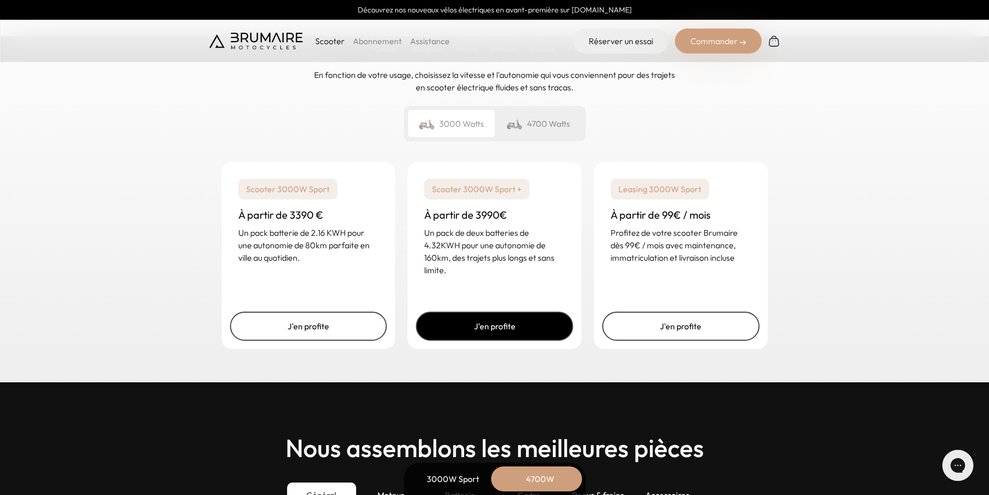  Describe the element at coordinates (451, 124) in the screenshot. I see `div: 3000 Watts` at that location.